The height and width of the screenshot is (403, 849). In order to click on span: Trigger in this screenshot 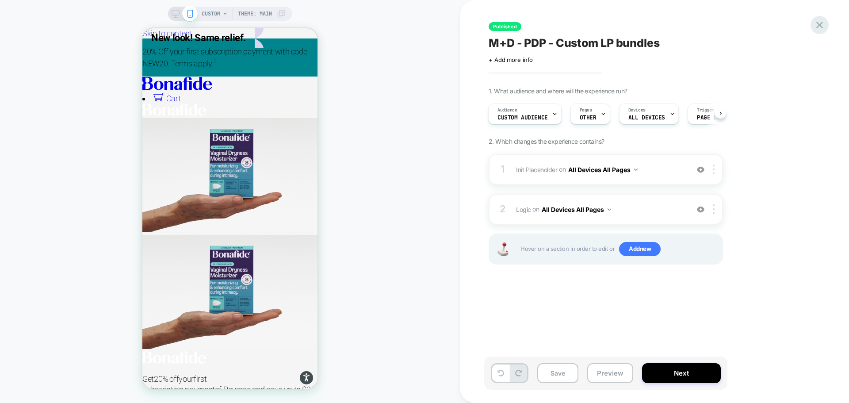, I will do `click(706, 110)`.